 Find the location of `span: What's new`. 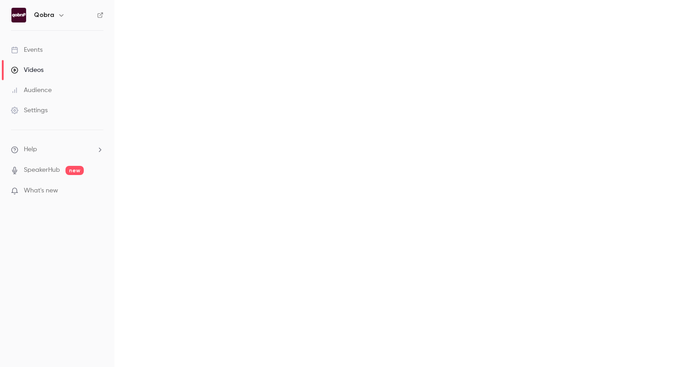

span: What's new is located at coordinates (41, 190).